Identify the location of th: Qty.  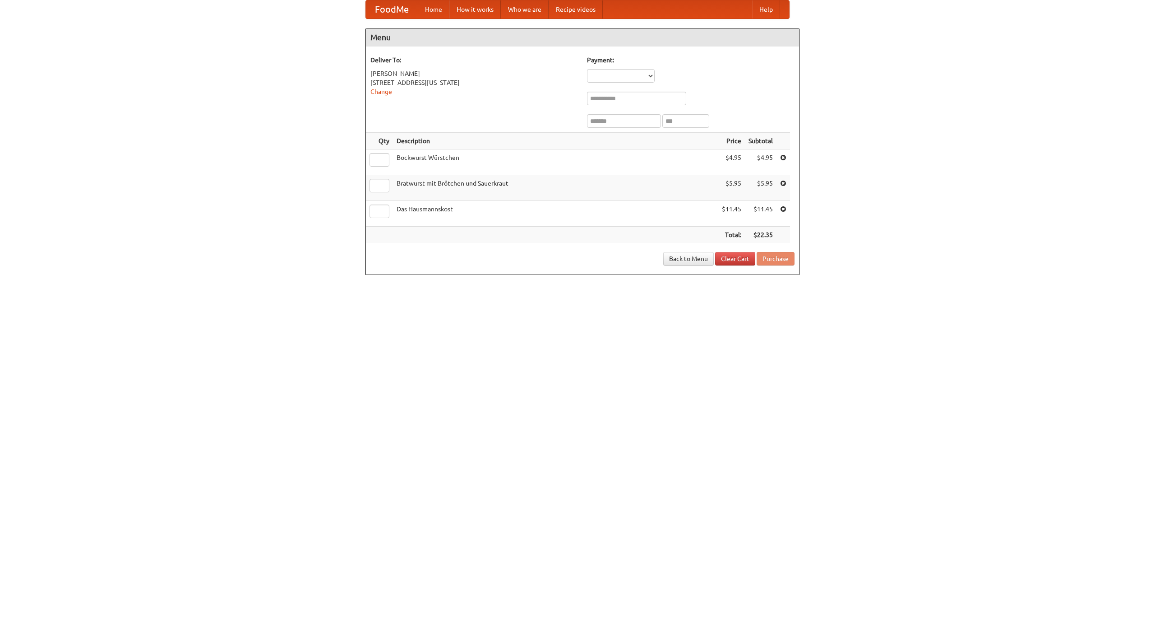
(380, 141).